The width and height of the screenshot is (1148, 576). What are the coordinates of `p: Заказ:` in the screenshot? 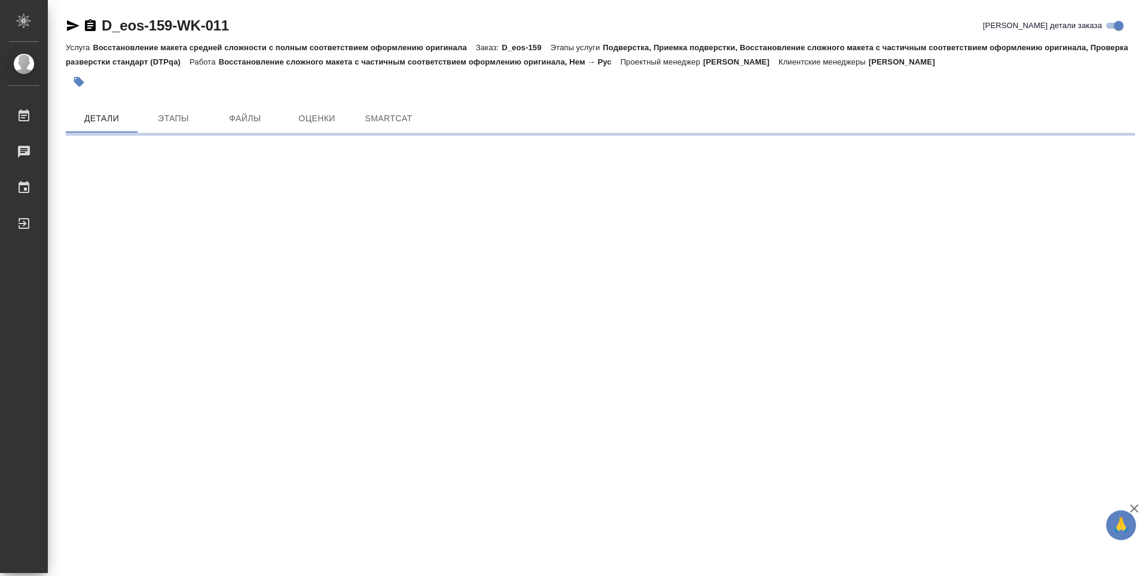 It's located at (489, 47).